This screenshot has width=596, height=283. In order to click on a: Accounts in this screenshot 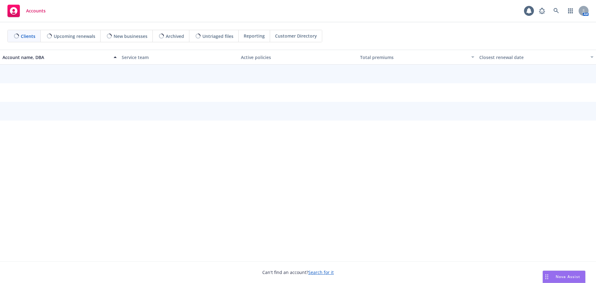, I will do `click(26, 11)`.